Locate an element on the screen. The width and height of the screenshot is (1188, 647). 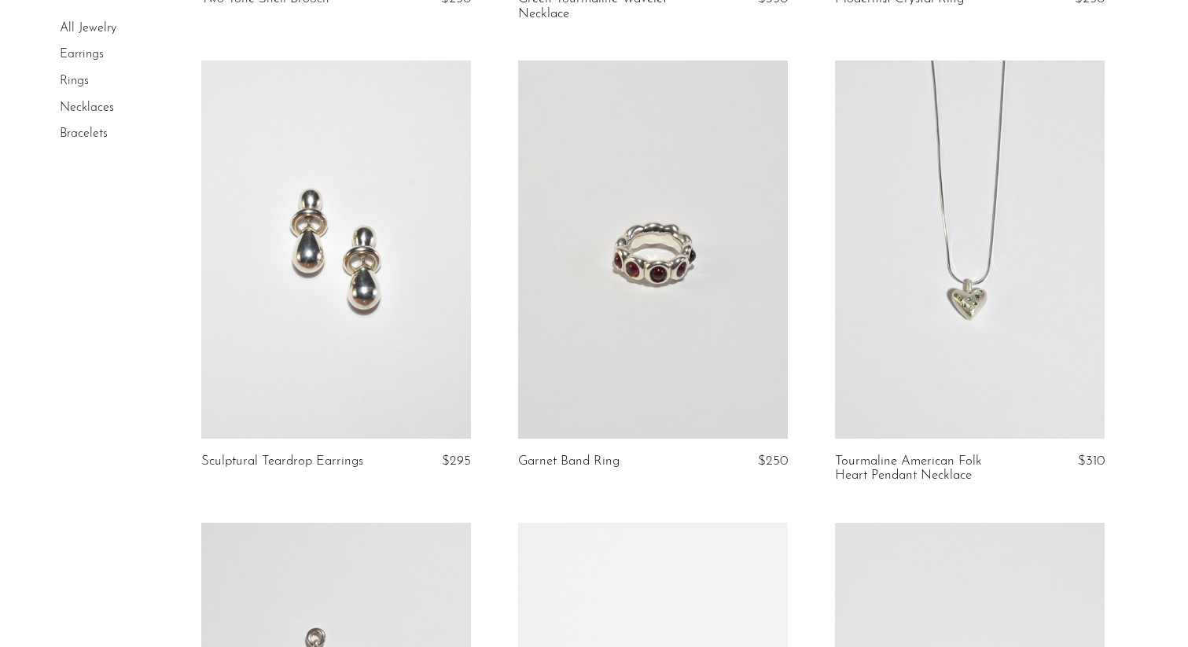
a: Bracelets is located at coordinates (83, 134).